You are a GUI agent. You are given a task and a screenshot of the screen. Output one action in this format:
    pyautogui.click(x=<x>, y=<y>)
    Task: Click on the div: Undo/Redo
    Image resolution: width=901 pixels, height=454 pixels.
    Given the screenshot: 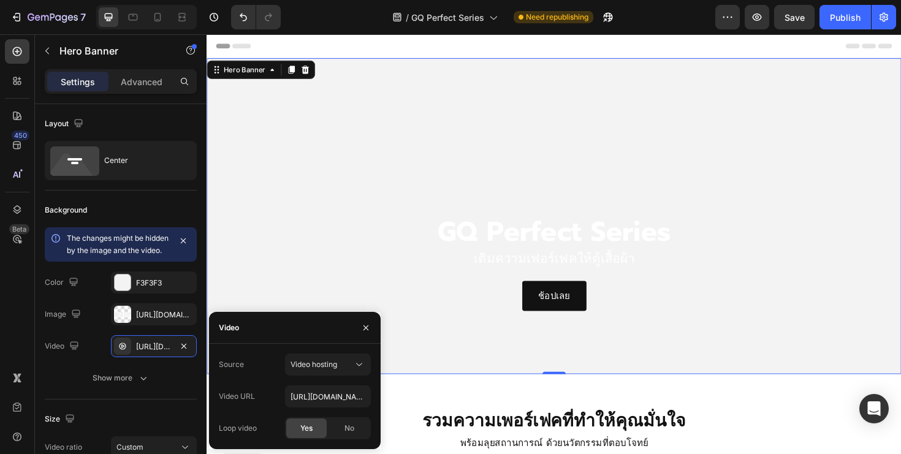 What is the action you would take?
    pyautogui.click(x=256, y=17)
    